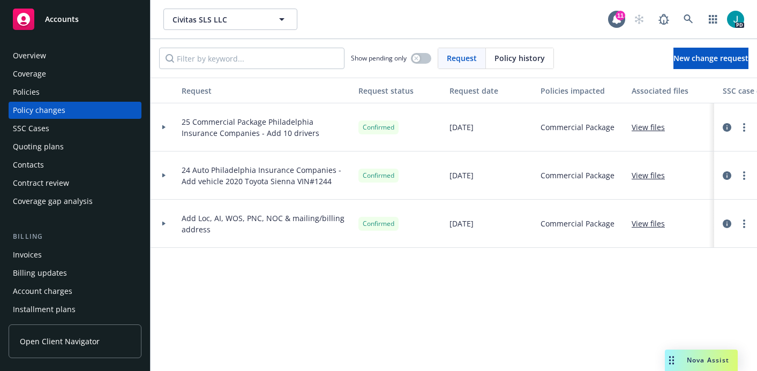 This screenshot has width=757, height=371. I want to click on button: Policies impacted, so click(582, 91).